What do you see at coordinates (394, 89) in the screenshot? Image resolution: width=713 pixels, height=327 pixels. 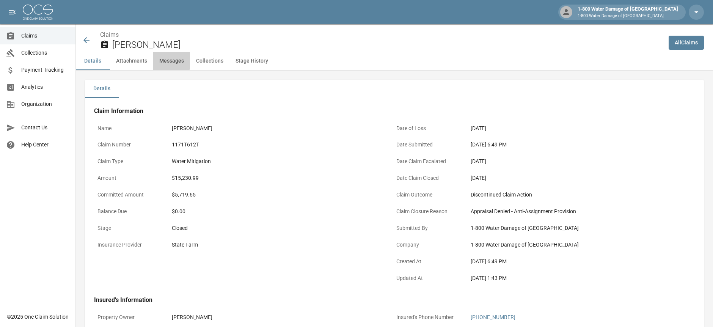 I see `div: details tabs` at bounding box center [394, 89].